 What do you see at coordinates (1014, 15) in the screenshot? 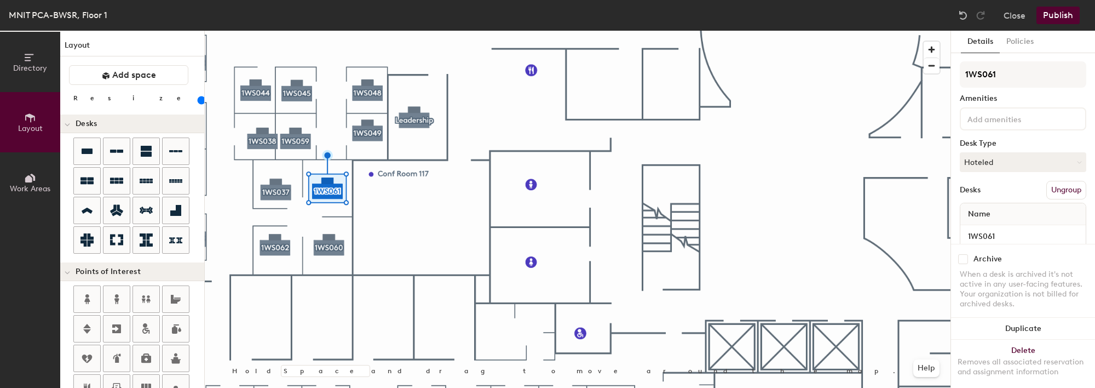
I see `button: Close` at bounding box center [1014, 15].